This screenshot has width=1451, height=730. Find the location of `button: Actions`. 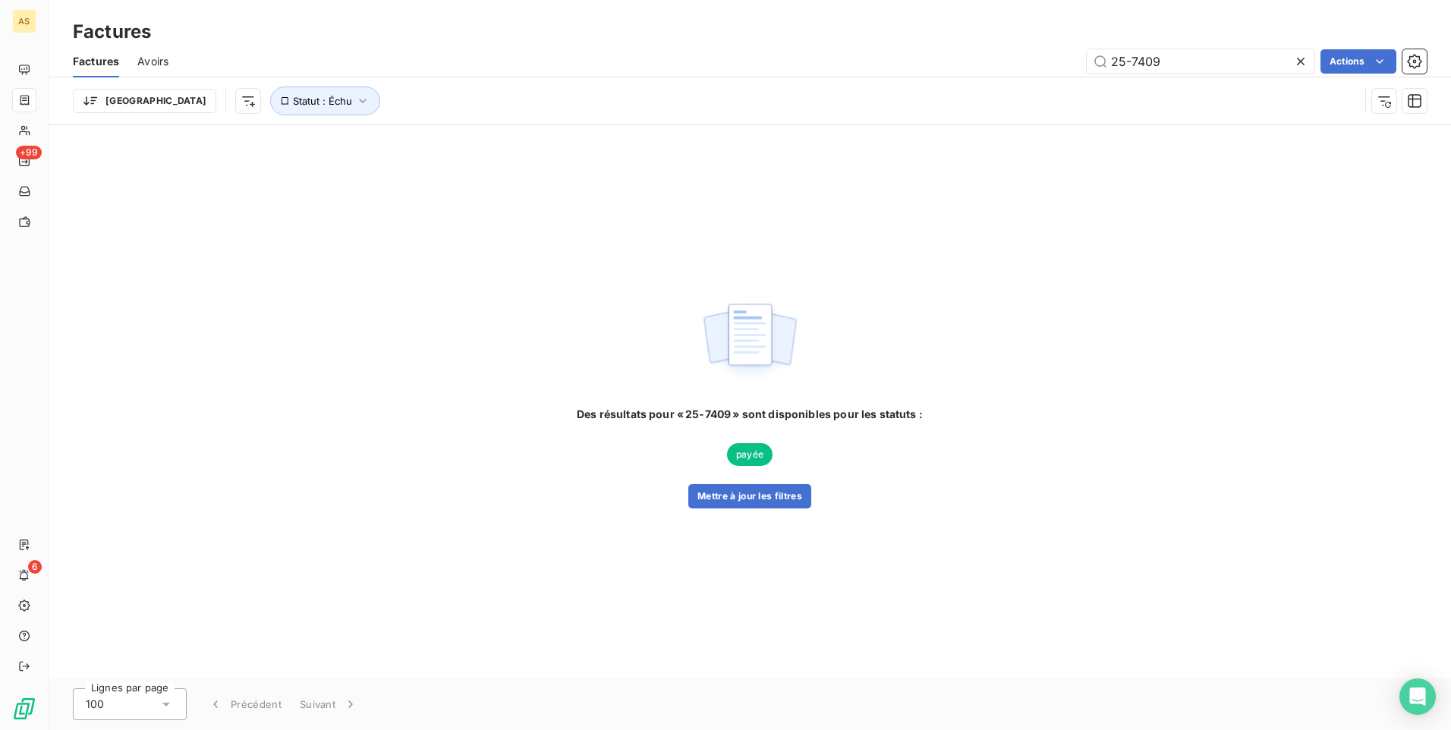

button: Actions is located at coordinates (1359, 61).